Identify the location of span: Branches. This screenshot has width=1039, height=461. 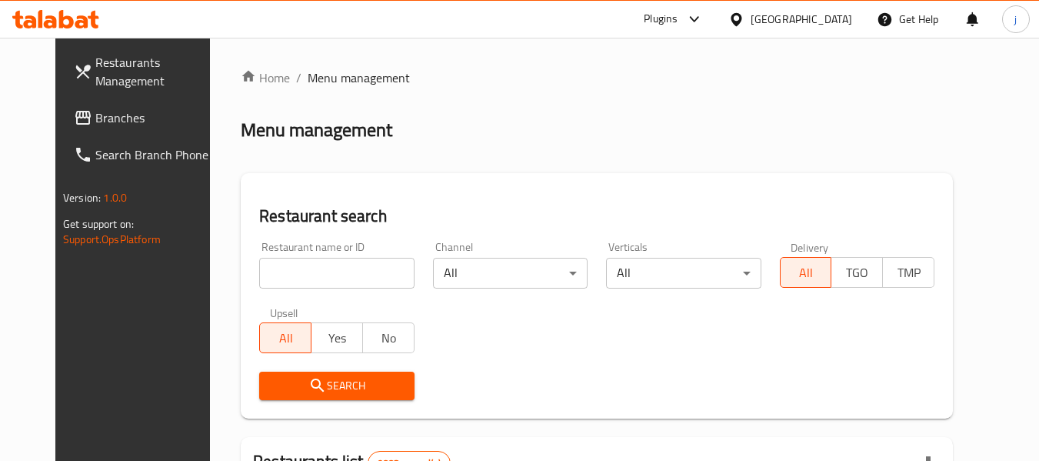
(156, 118).